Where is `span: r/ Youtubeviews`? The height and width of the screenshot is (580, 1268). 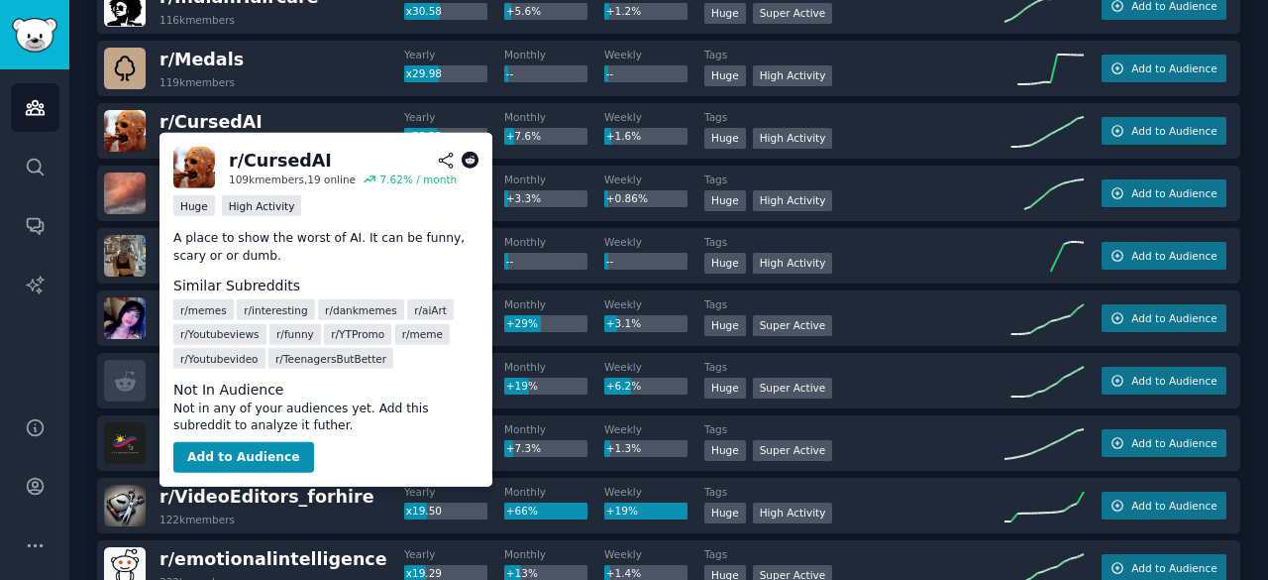 span: r/ Youtubeviews is located at coordinates (220, 334).